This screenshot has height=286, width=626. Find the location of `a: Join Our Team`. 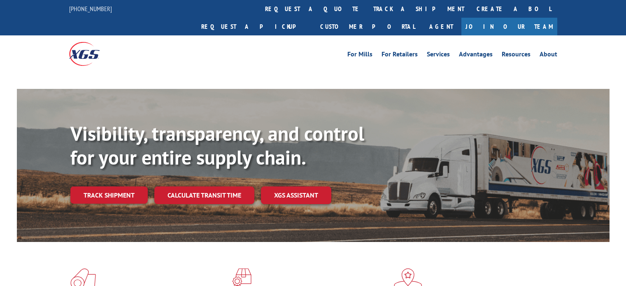

a: Join Our Team is located at coordinates (509, 26).